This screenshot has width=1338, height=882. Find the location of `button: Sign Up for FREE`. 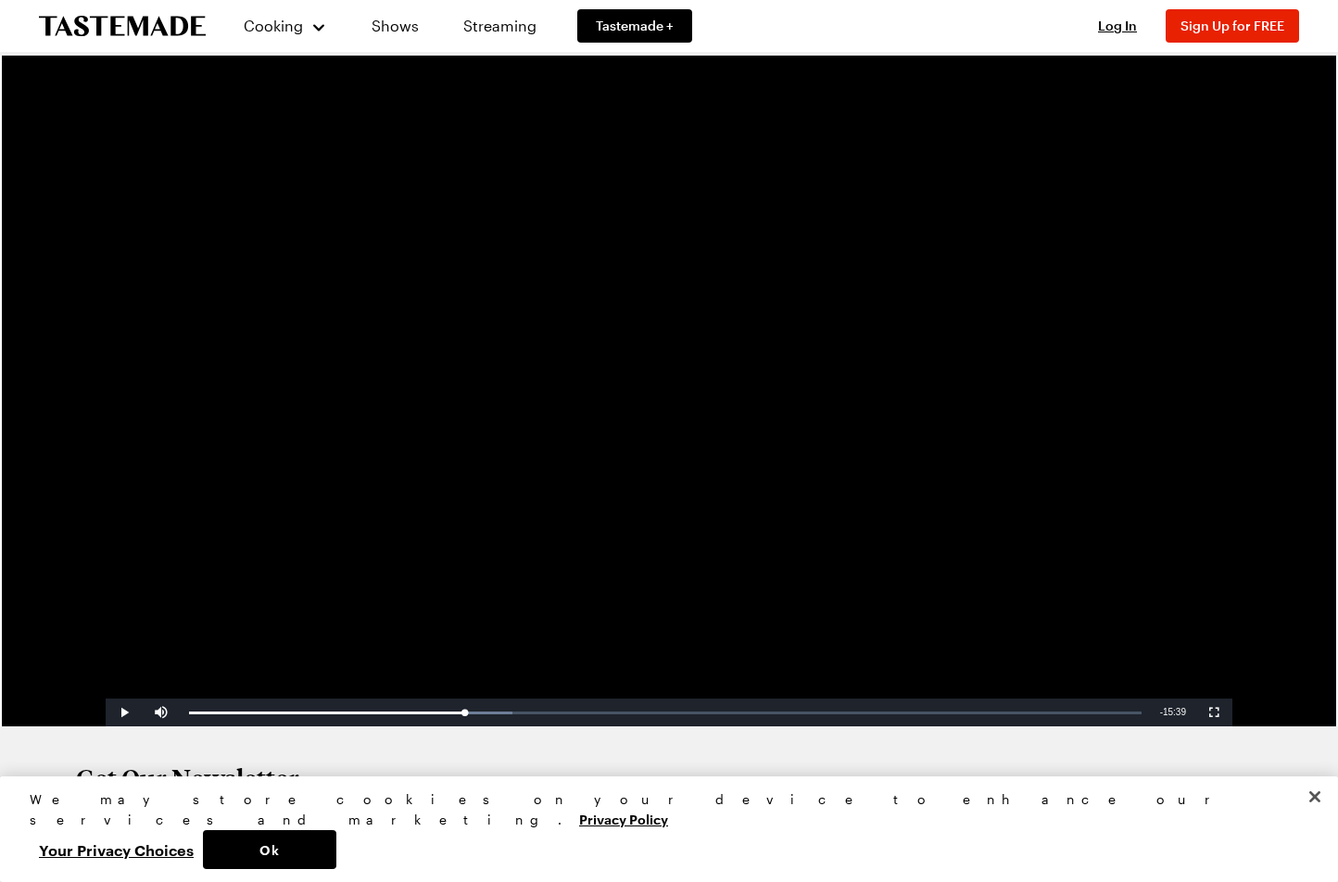

button: Sign Up for FREE is located at coordinates (1232, 26).